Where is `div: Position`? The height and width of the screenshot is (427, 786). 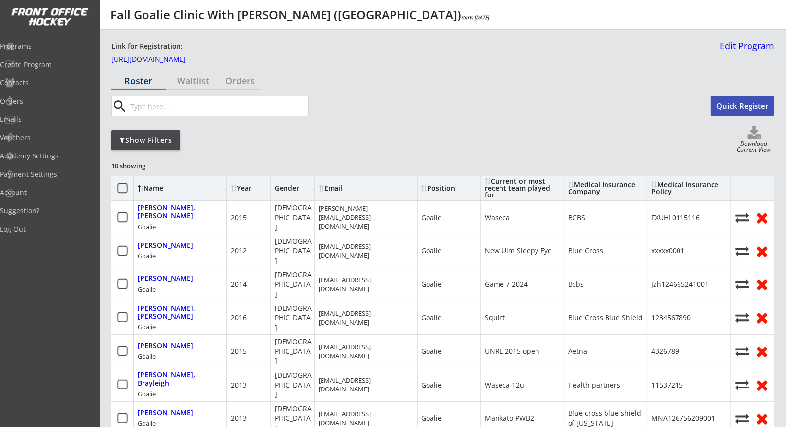
div: Position is located at coordinates (449, 188).